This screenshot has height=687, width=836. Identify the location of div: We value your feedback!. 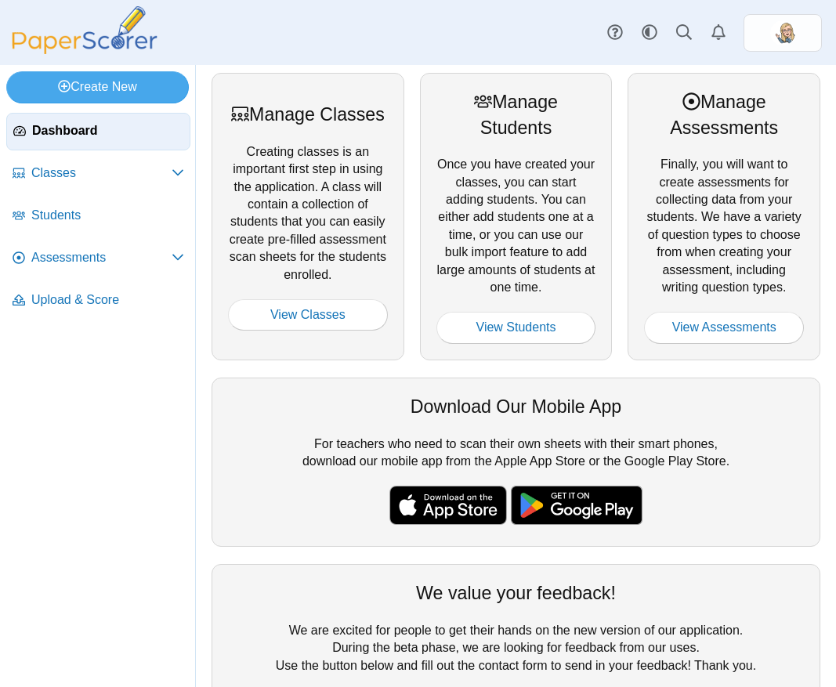
(515, 593).